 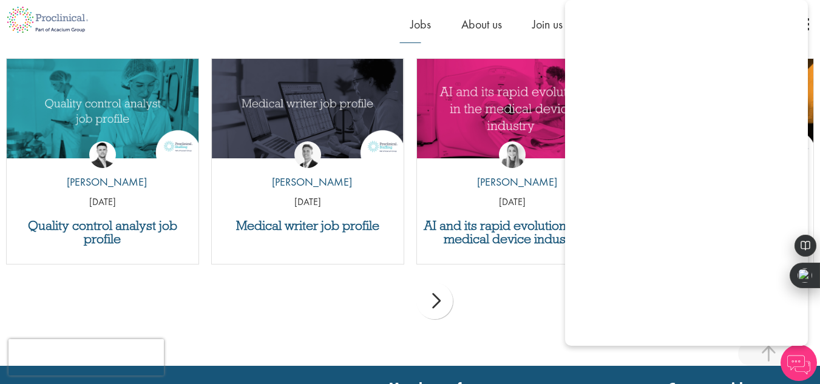 What do you see at coordinates (421, 24) in the screenshot?
I see `span: Jobs` at bounding box center [421, 24].